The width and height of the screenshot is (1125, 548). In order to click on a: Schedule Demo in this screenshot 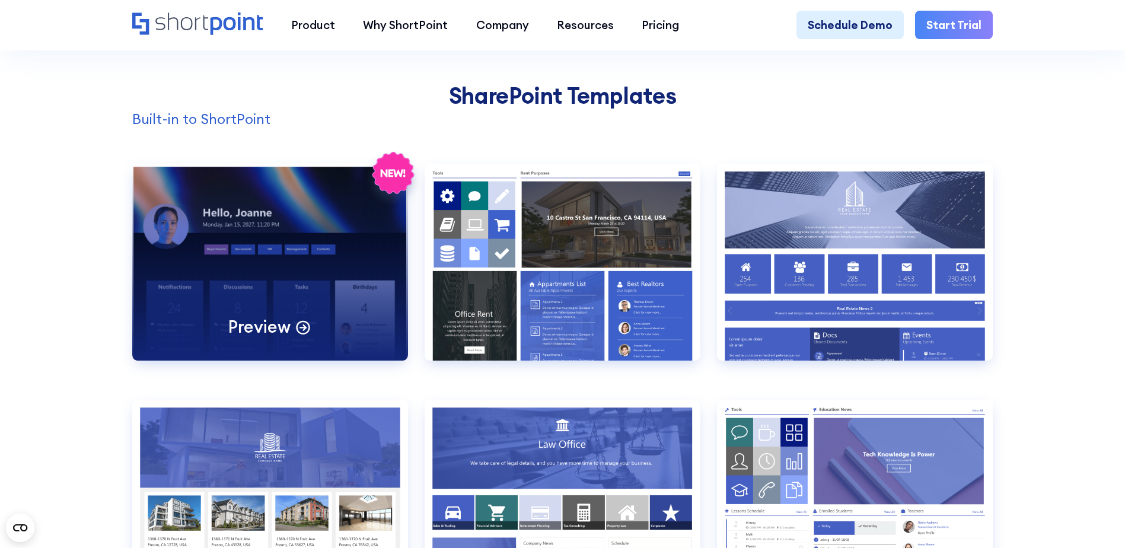, I will do `click(850, 24)`.